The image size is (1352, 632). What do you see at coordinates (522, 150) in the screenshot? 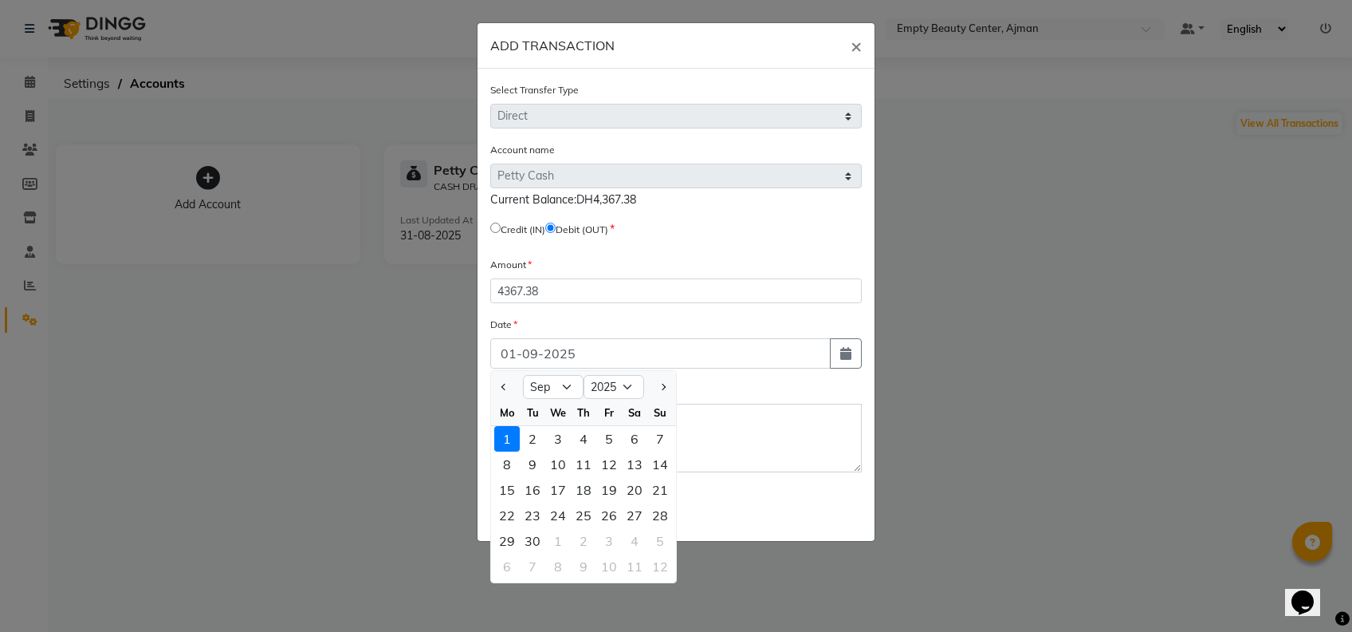
I see `label: Account name` at bounding box center [522, 150].